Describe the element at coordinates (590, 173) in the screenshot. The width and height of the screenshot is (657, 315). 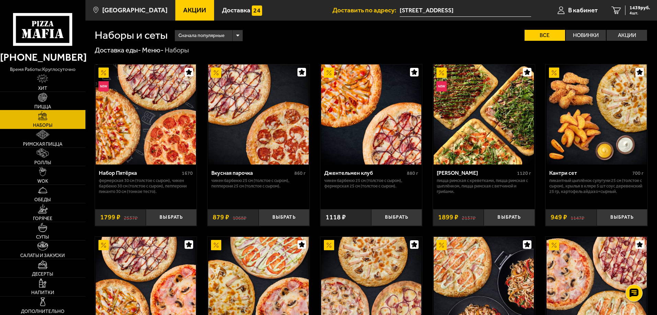
I see `div: Кантри сет` at that location.